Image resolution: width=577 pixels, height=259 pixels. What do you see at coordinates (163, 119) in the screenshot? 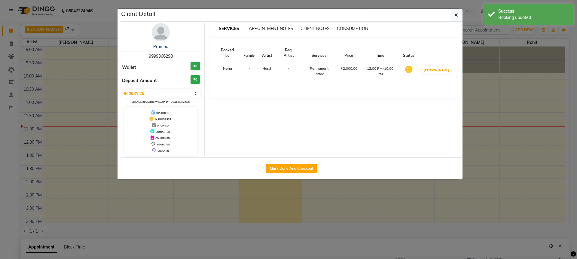
I see `span: IN PROGRESS` at bounding box center [163, 119].